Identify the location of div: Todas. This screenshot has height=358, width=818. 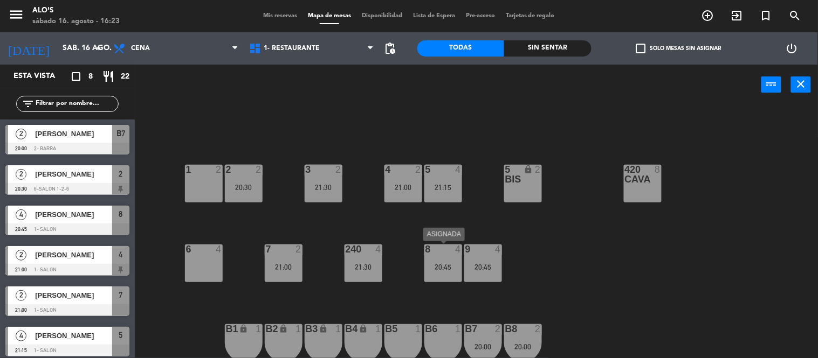
(461, 49).